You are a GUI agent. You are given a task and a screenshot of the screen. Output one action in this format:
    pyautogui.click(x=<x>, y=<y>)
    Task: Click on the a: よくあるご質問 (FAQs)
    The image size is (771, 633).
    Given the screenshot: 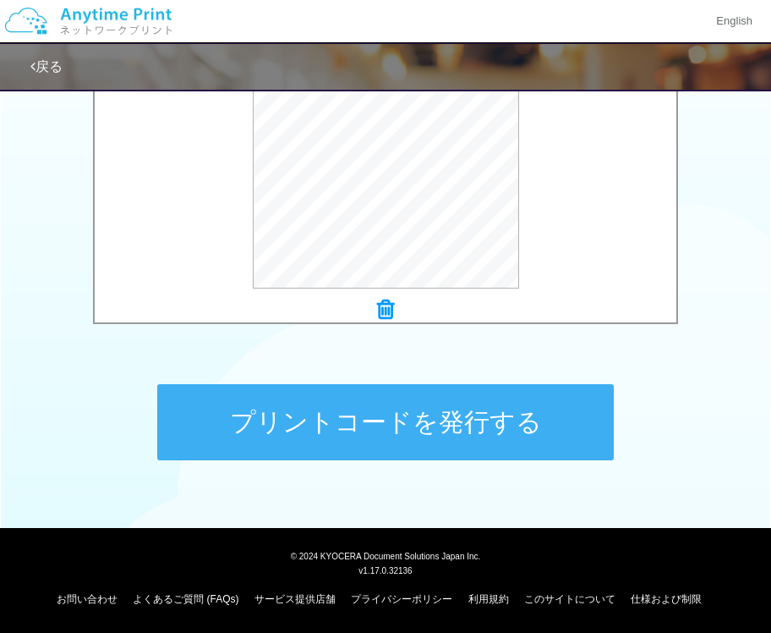 What is the action you would take?
    pyautogui.click(x=185, y=599)
    